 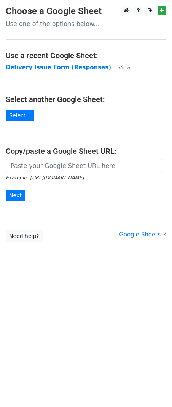 What do you see at coordinates (86, 24) in the screenshot?
I see `p: Use one of the options below...` at bounding box center [86, 24].